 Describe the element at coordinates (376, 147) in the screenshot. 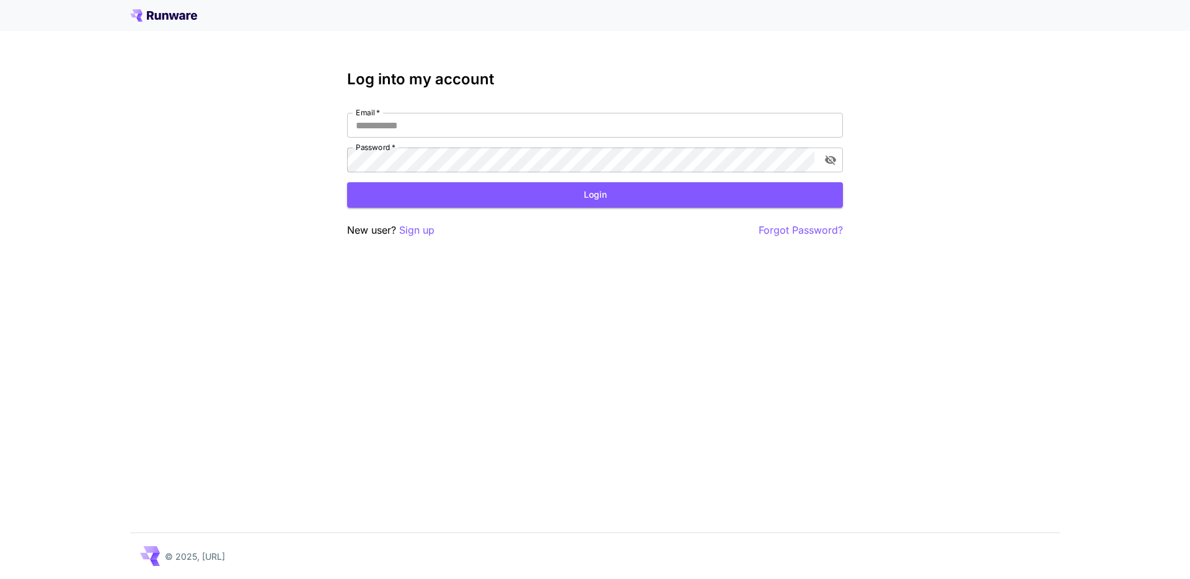

I see `label: Password` at that location.